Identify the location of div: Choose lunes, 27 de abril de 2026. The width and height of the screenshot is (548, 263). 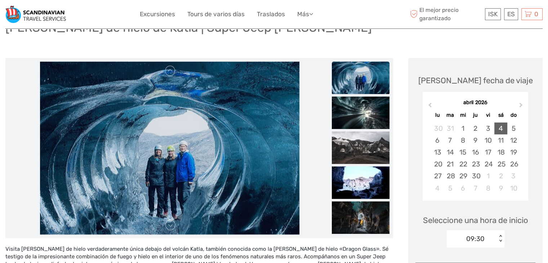
(437, 176).